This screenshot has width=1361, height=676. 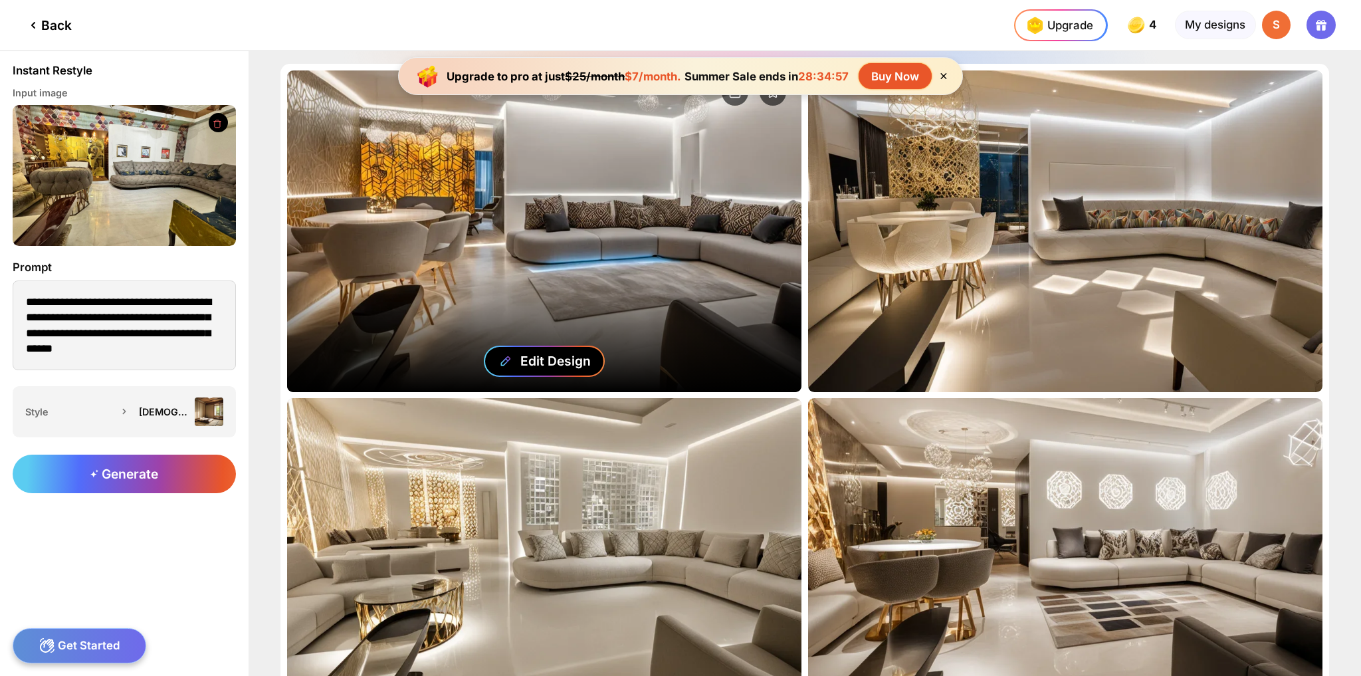 I want to click on div: Get Started, so click(x=79, y=645).